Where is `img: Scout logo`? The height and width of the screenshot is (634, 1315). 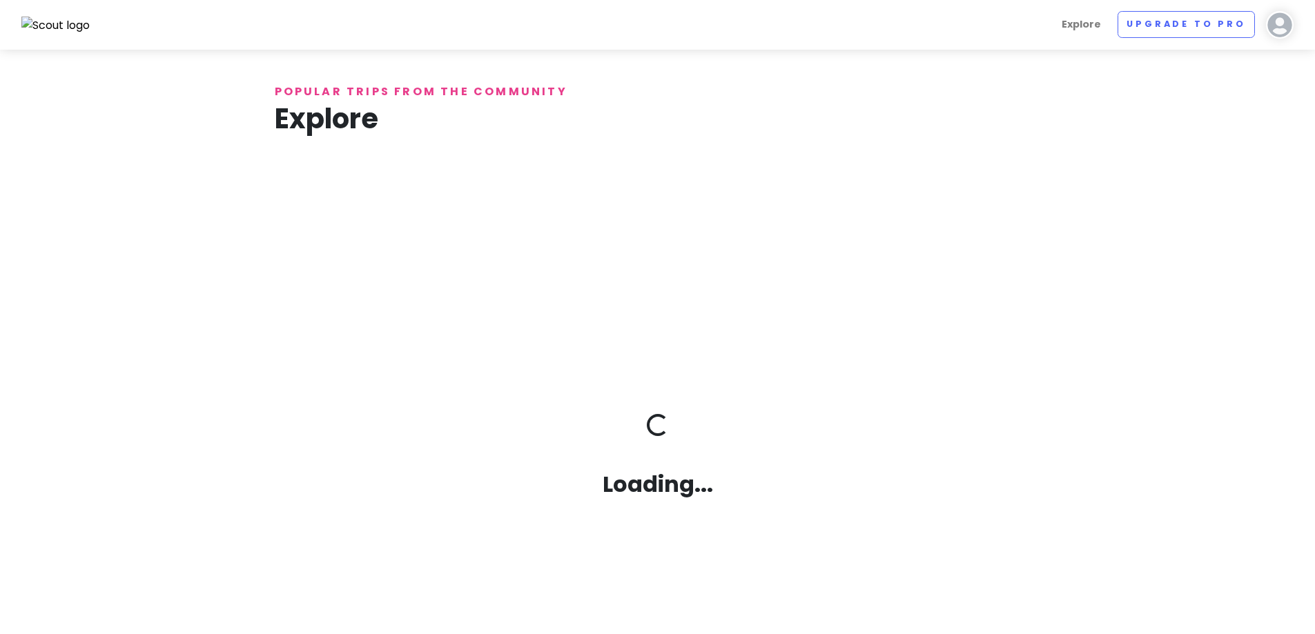
img: Scout logo is located at coordinates (56, 26).